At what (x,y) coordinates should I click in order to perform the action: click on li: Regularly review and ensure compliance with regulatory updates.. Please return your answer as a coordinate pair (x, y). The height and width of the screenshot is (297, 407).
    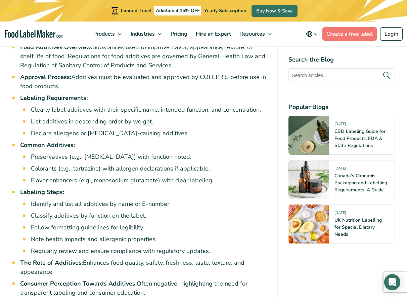
    Looking at the image, I should click on (149, 251).